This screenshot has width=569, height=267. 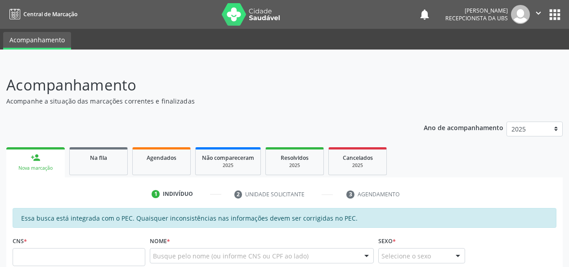 What do you see at coordinates (425, 14) in the screenshot?
I see `button: notifications` at bounding box center [425, 14].